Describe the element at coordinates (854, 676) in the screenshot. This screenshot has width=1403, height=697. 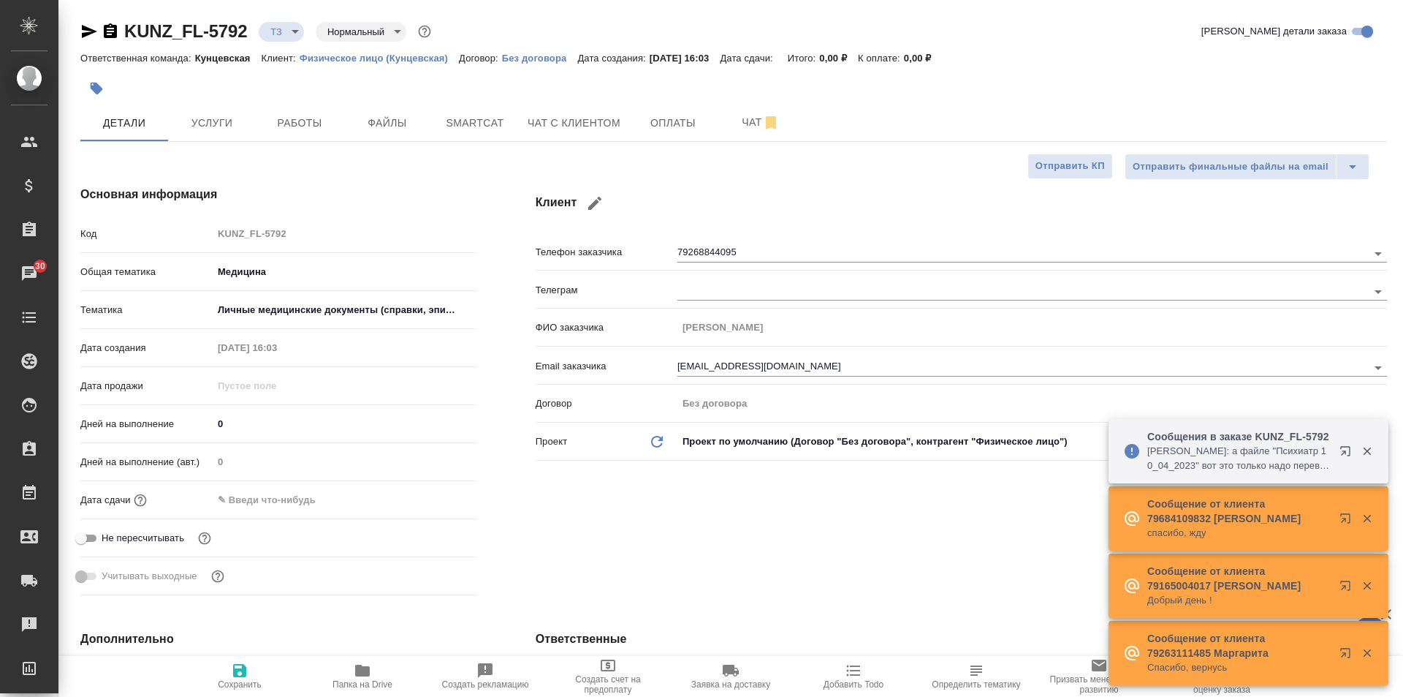
I see `button: Добавить Todo` at that location.